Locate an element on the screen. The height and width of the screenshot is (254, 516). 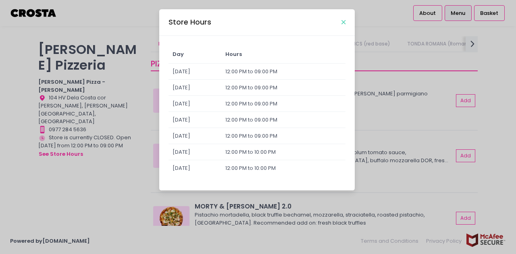
div: Store Hours is located at coordinates (190, 22).